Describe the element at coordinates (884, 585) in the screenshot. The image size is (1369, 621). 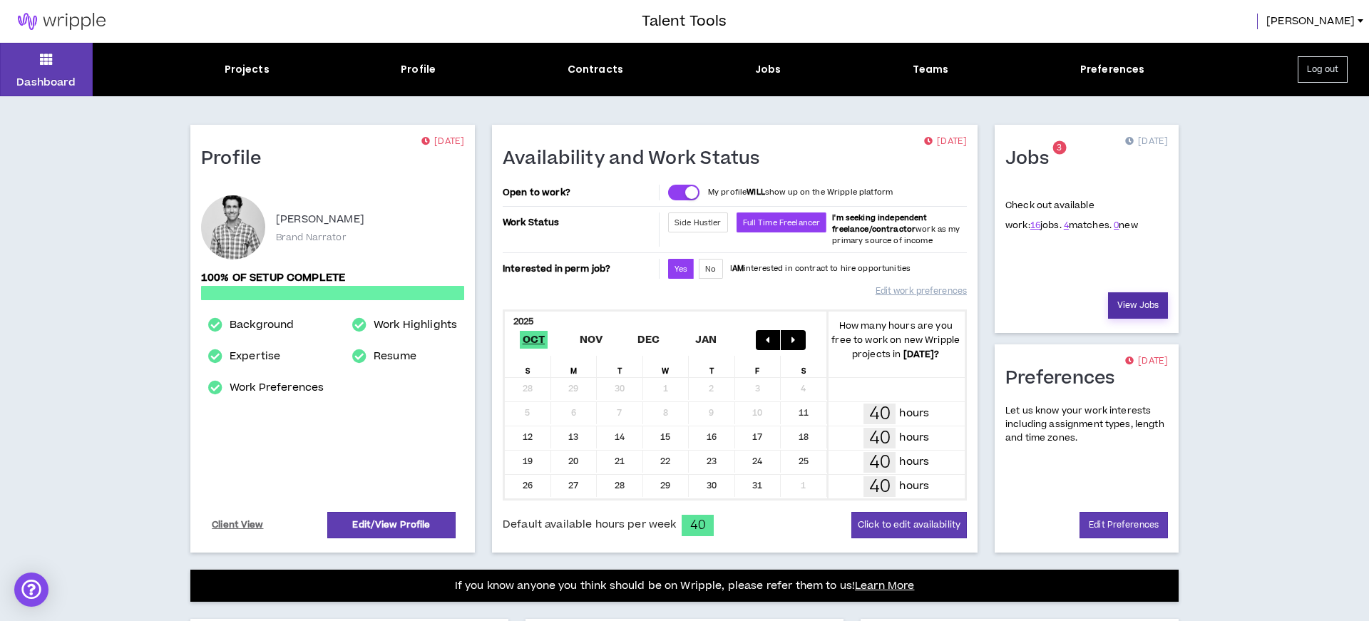
I see `a: Learn More` at that location.